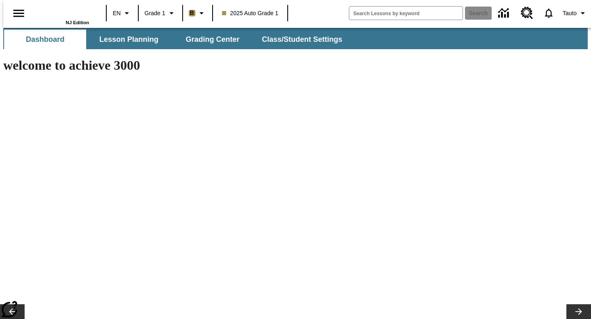 The height and width of the screenshot is (319, 591). What do you see at coordinates (62, 14) in the screenshot?
I see `div: Home` at bounding box center [62, 14].